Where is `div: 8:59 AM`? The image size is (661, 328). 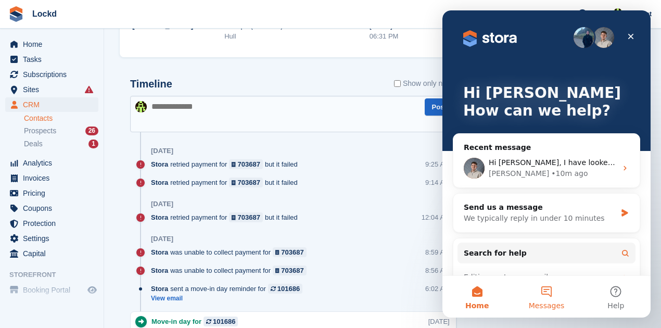 div: 8:59 AM is located at coordinates (437, 252).